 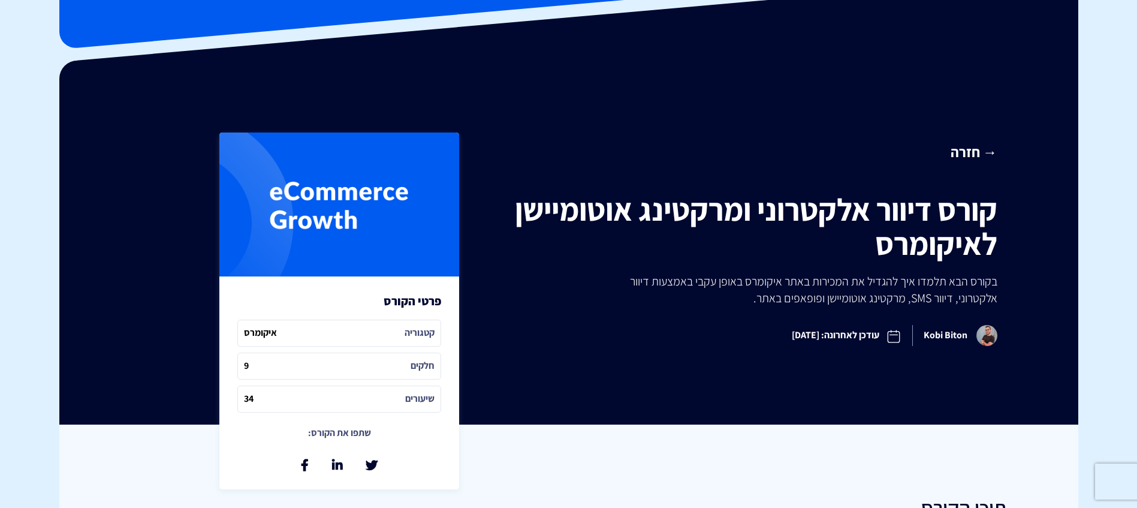 I want to click on i: איקומרס, so click(x=260, y=333).